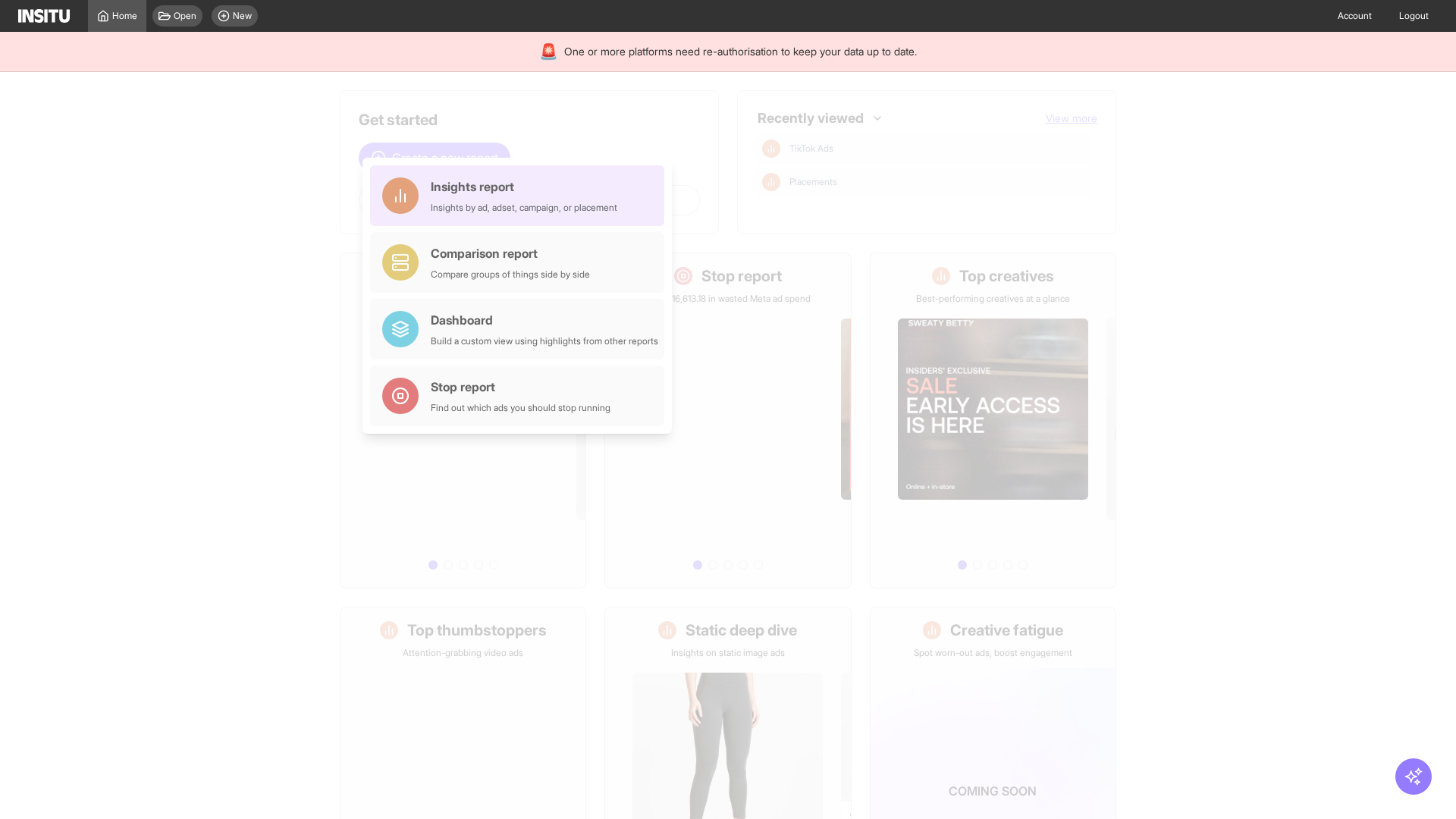 Image resolution: width=1456 pixels, height=819 pixels. Describe the element at coordinates (510, 253) in the screenshot. I see `div: Comparison report` at that location.